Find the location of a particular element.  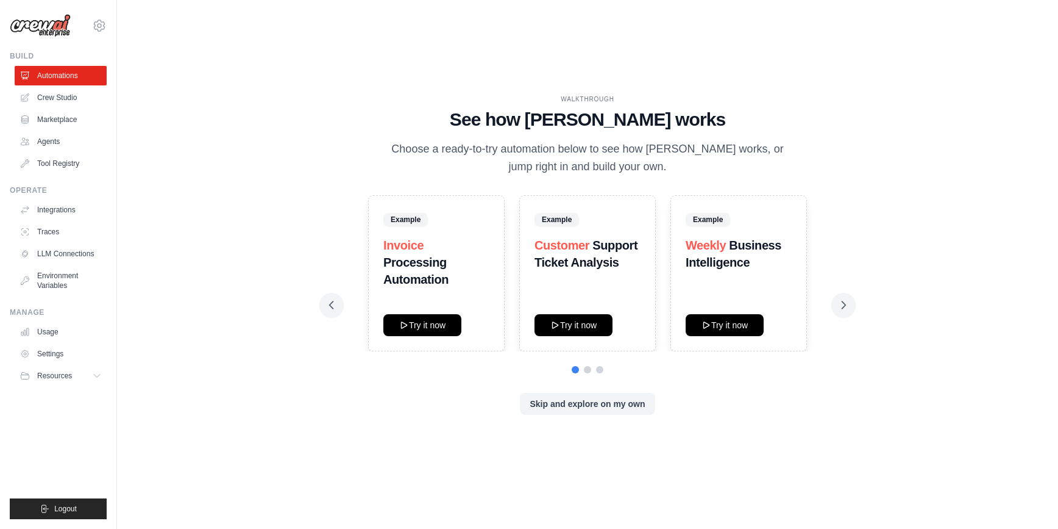

span: Resources is located at coordinates (54, 376).